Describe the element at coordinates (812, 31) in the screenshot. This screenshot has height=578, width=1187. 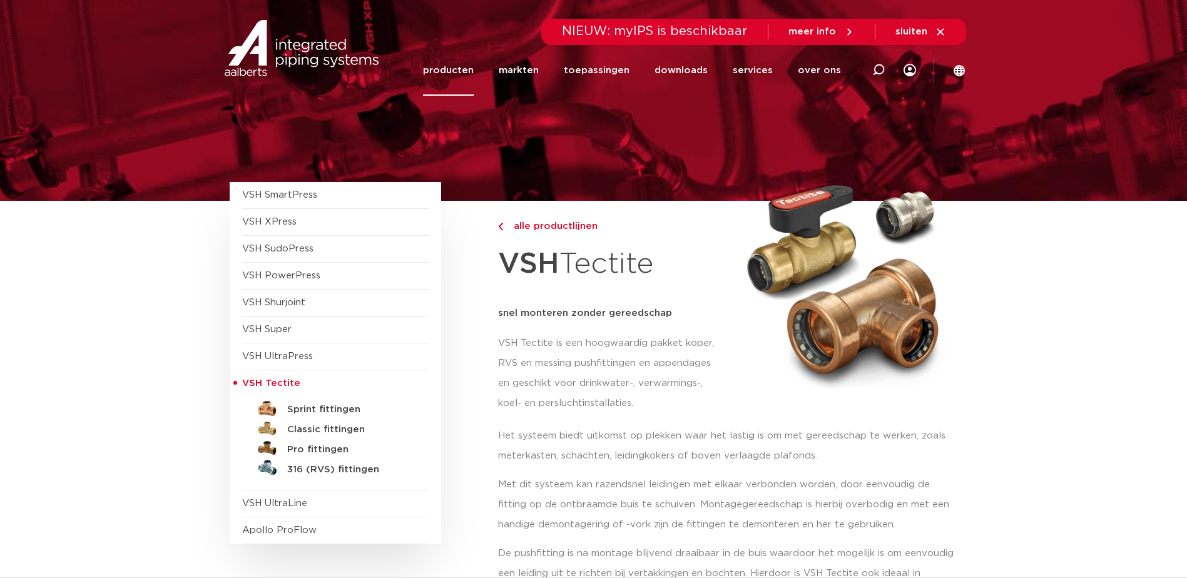
I see `span: meer info` at that location.